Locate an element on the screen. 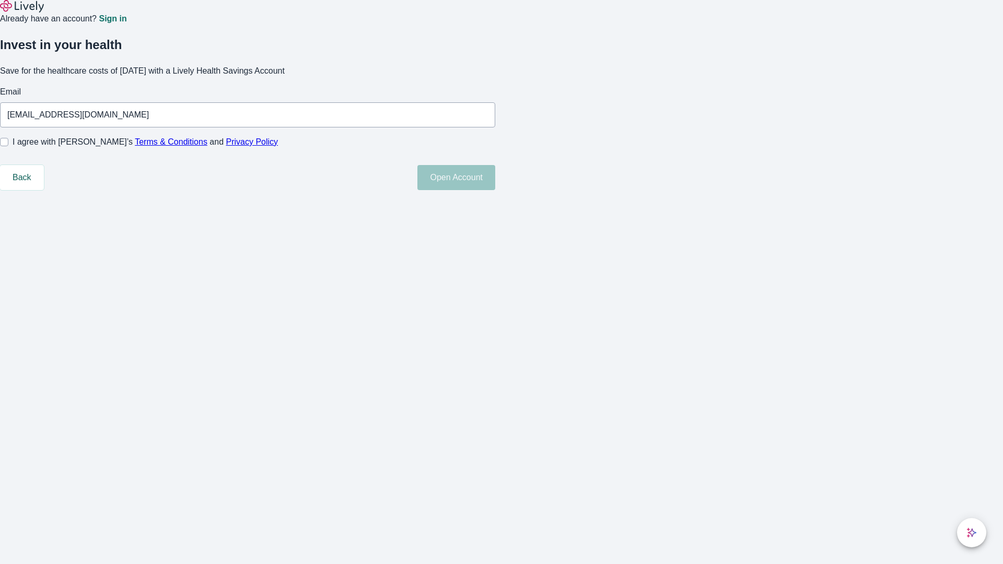 This screenshot has width=1003, height=564. button: chat is located at coordinates (972, 533).